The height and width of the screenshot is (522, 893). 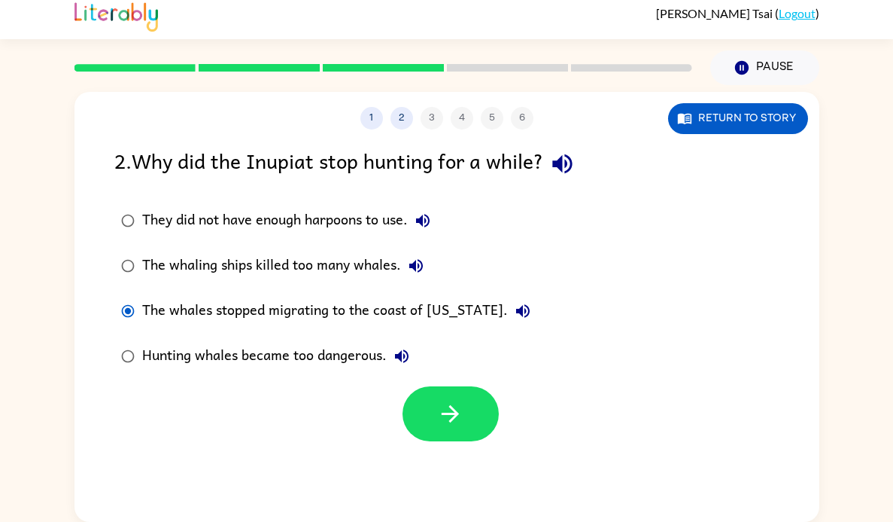 What do you see at coordinates (402, 118) in the screenshot?
I see `button: 2` at bounding box center [402, 118].